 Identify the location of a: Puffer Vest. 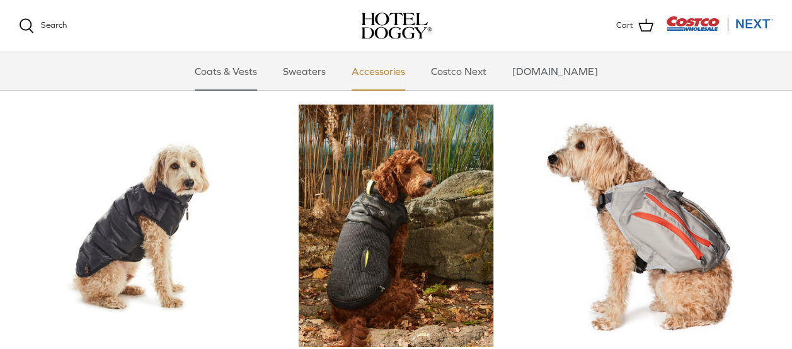
(141, 226).